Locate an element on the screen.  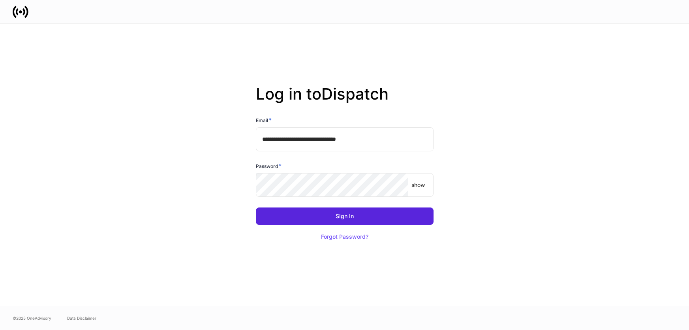
div: Forgot Password? is located at coordinates (345, 237).